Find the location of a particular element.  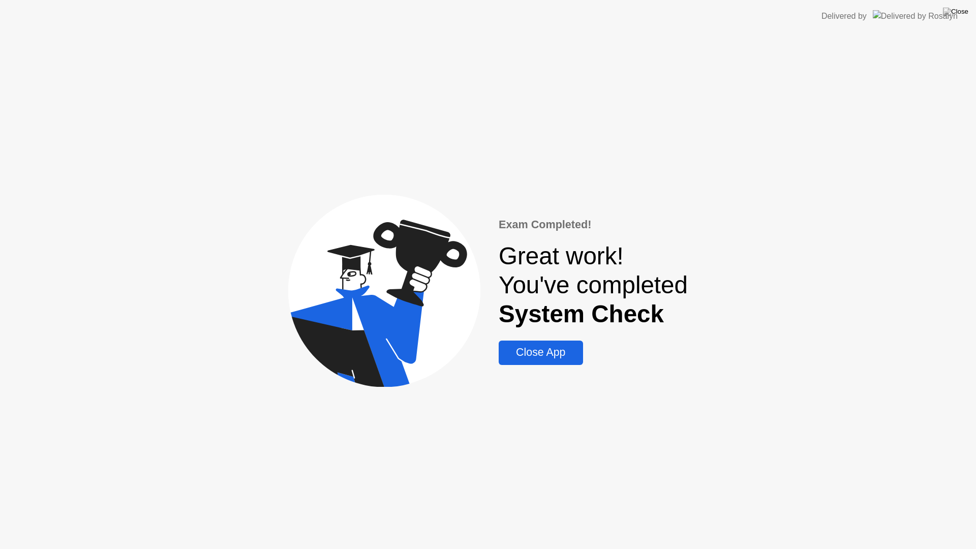

img: Delivered by Rosalyn is located at coordinates (915, 16).